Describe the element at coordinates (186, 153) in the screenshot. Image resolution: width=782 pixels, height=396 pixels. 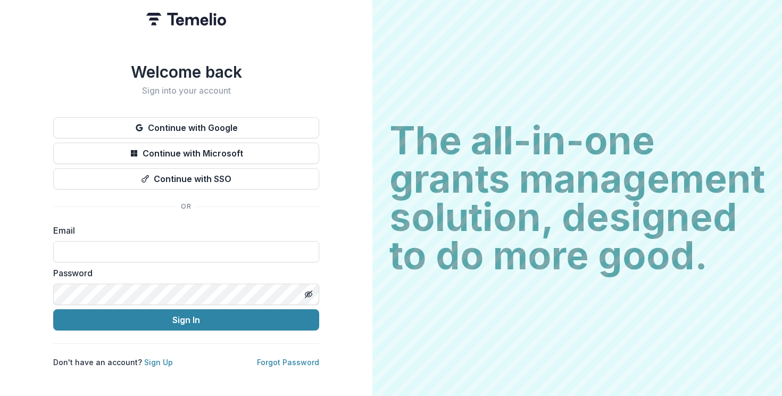
I see `button: Continue with Microsoft` at that location.